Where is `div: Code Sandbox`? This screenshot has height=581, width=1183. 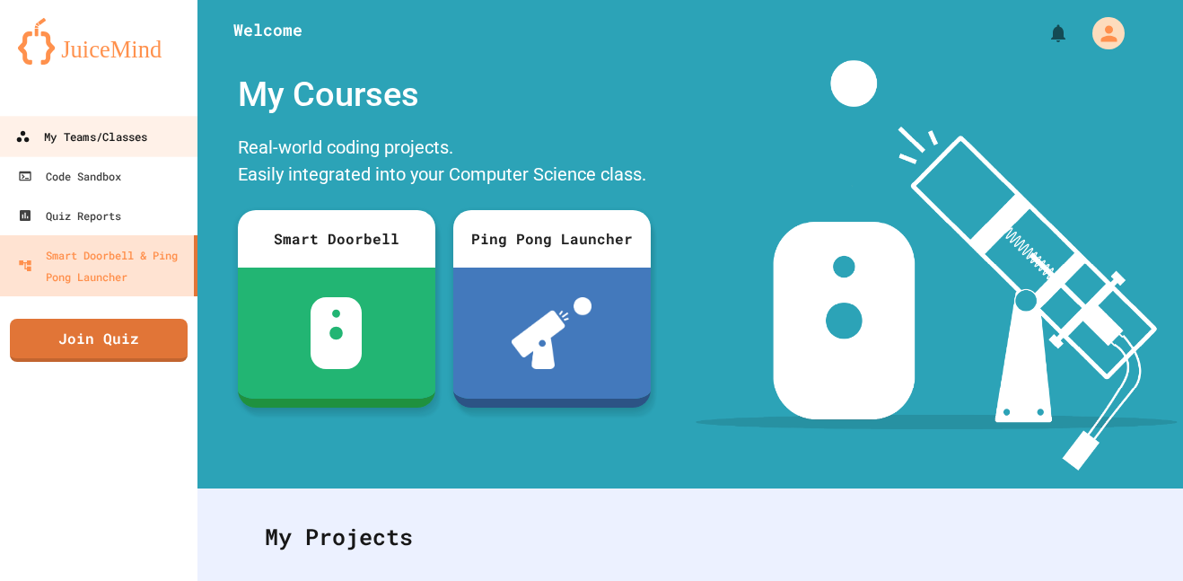 div: Code Sandbox is located at coordinates (69, 176).